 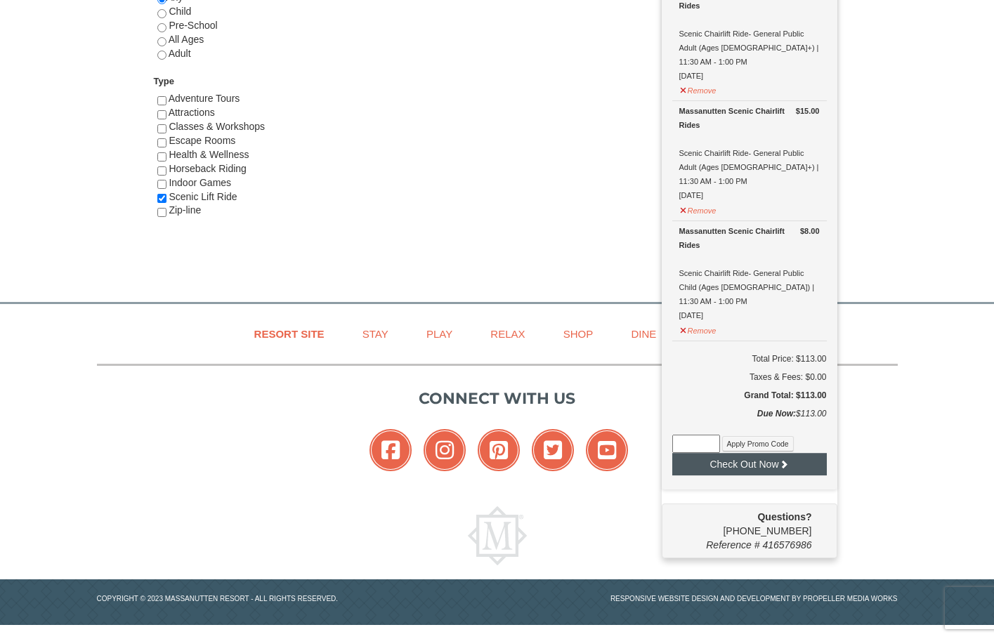 What do you see at coordinates (784, 517) in the screenshot?
I see `strong: Questions?` at bounding box center [784, 517].